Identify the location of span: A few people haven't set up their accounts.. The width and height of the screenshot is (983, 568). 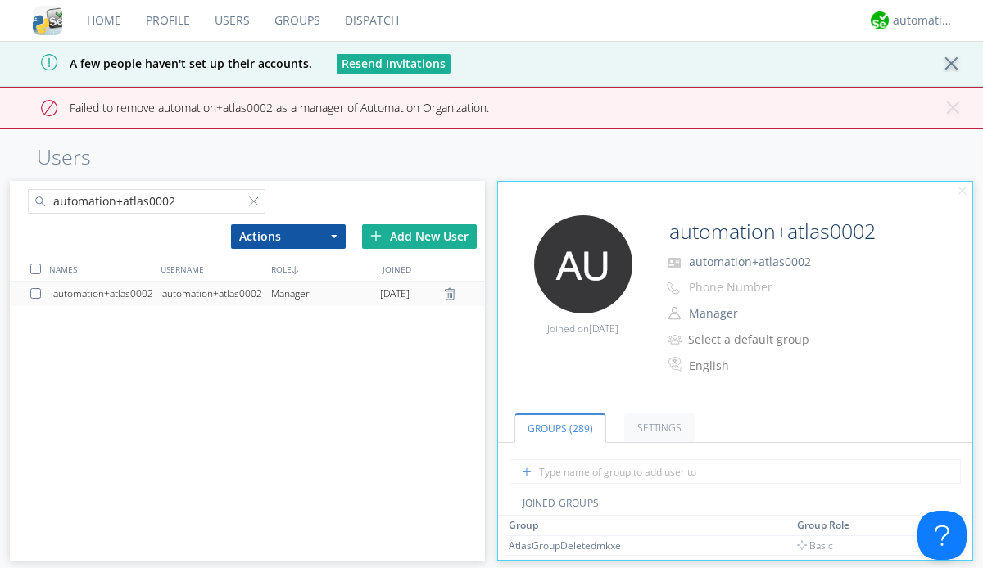
(162, 63).